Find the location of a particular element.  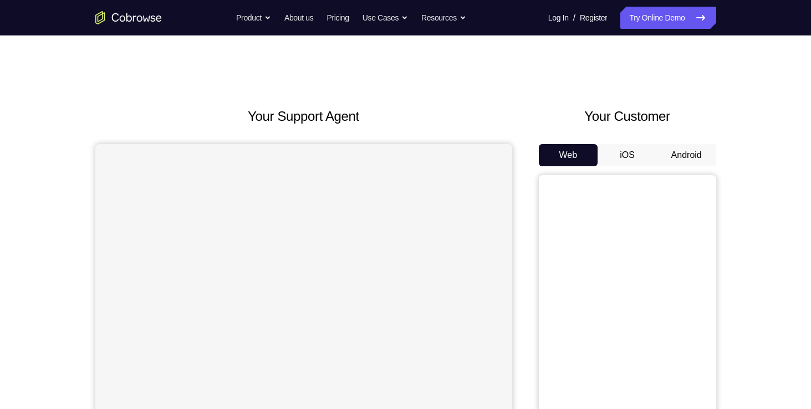

button: Resources is located at coordinates (444, 18).